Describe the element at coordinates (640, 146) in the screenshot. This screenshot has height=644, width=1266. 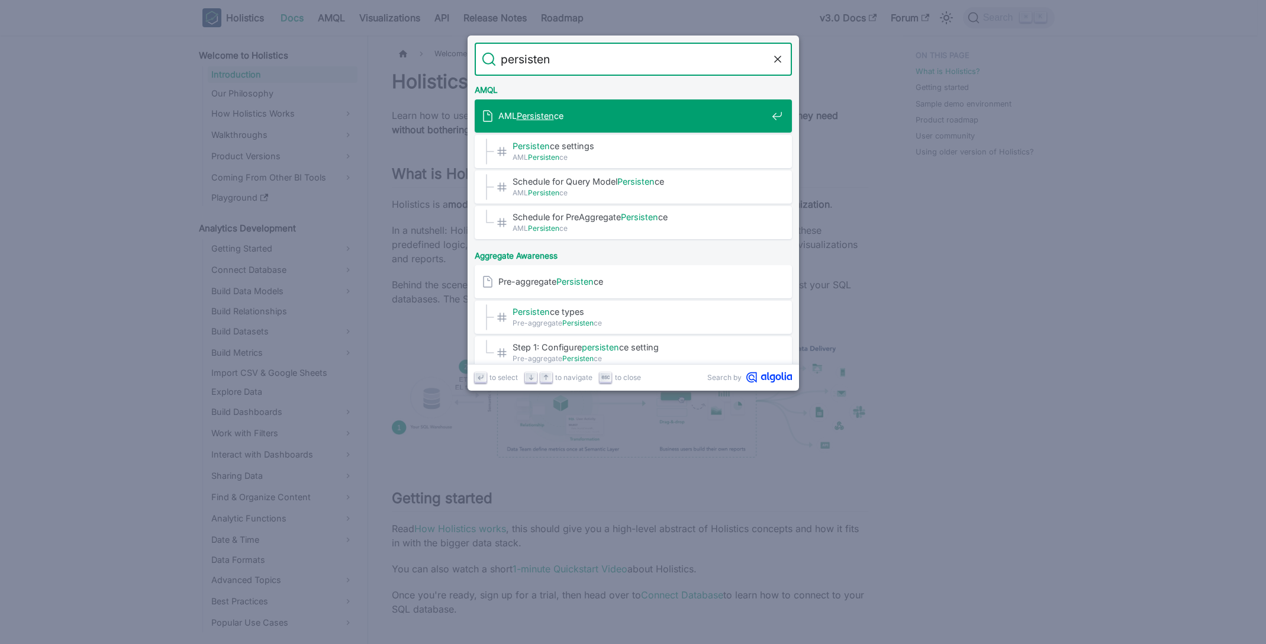
I see `span: ce settings​` at that location.